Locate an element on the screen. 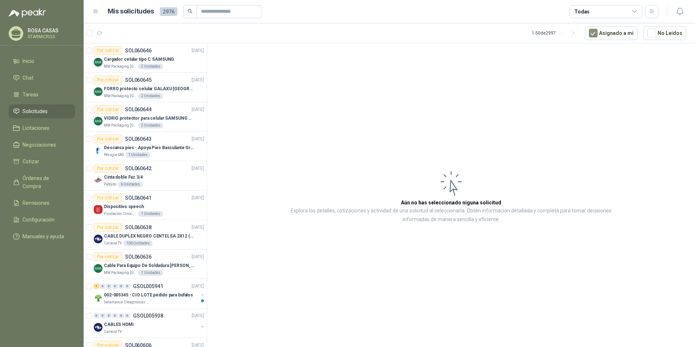 The height and width of the screenshot is (347, 695). p: Patojito is located at coordinates (110, 184).